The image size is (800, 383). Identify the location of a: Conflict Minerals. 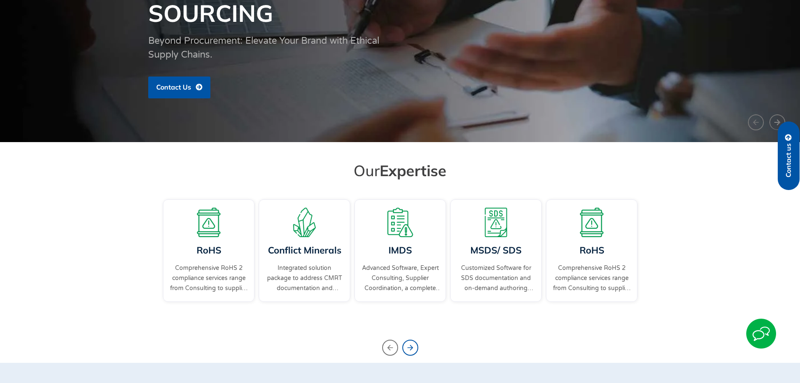
(304, 250).